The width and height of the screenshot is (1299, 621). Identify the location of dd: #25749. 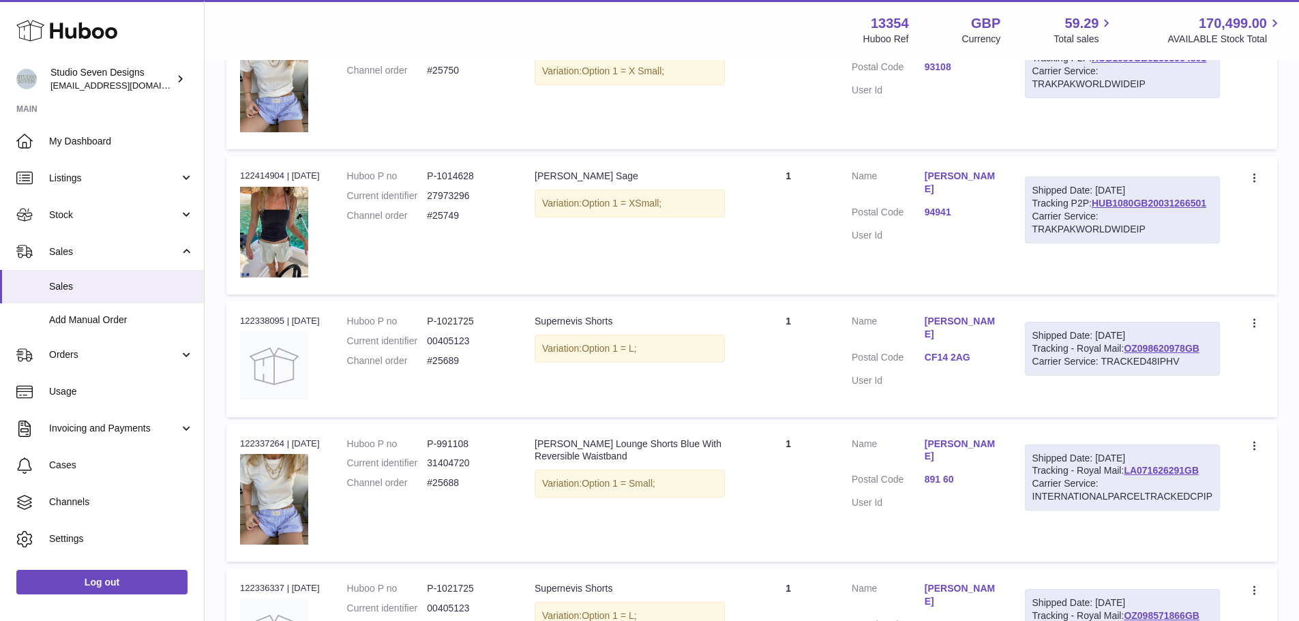
(467, 216).